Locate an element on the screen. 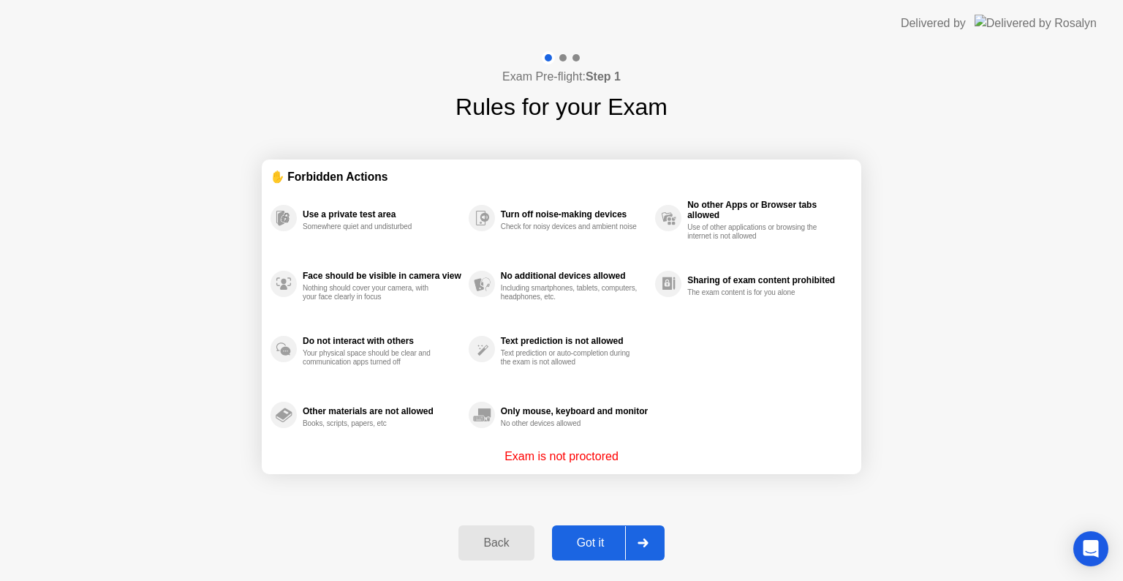  div: Other materials are not allowed is located at coordinates (382, 411).